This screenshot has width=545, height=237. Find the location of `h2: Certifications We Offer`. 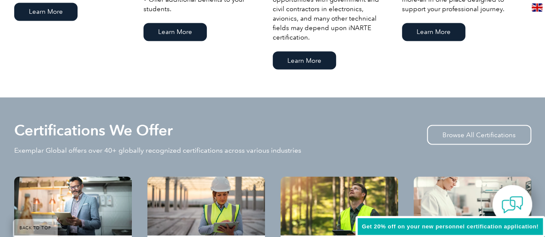

h2: Certifications We Offer is located at coordinates (93, 130).